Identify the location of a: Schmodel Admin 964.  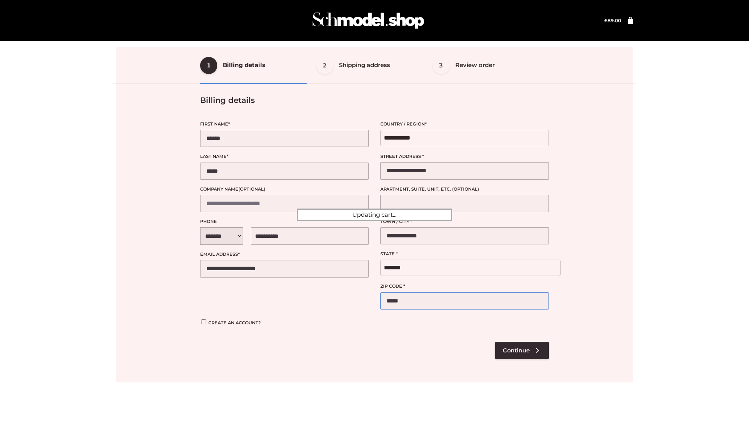
(368, 20).